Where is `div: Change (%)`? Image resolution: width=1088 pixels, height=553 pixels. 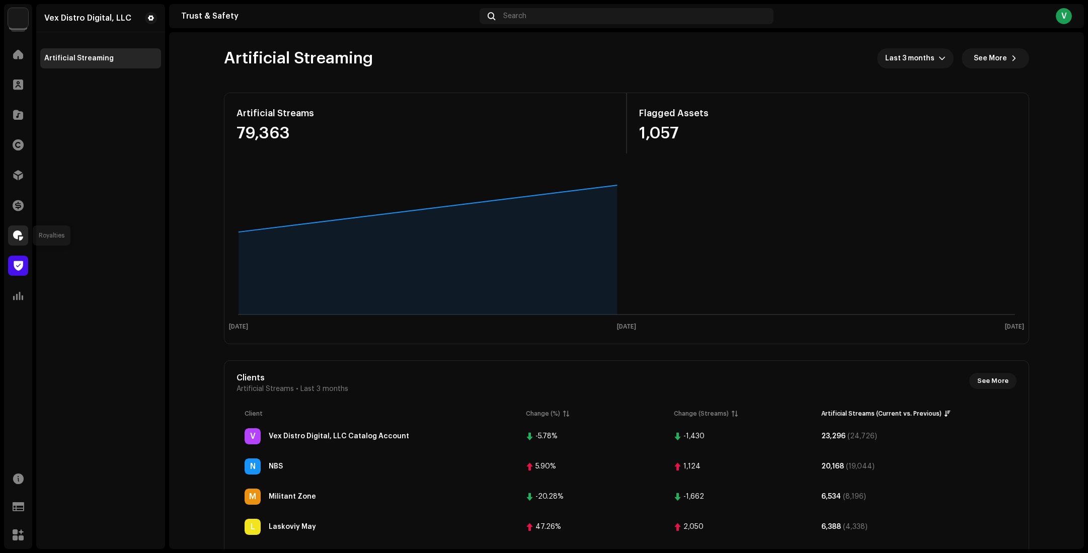
div: Change (%) is located at coordinates (543, 414).